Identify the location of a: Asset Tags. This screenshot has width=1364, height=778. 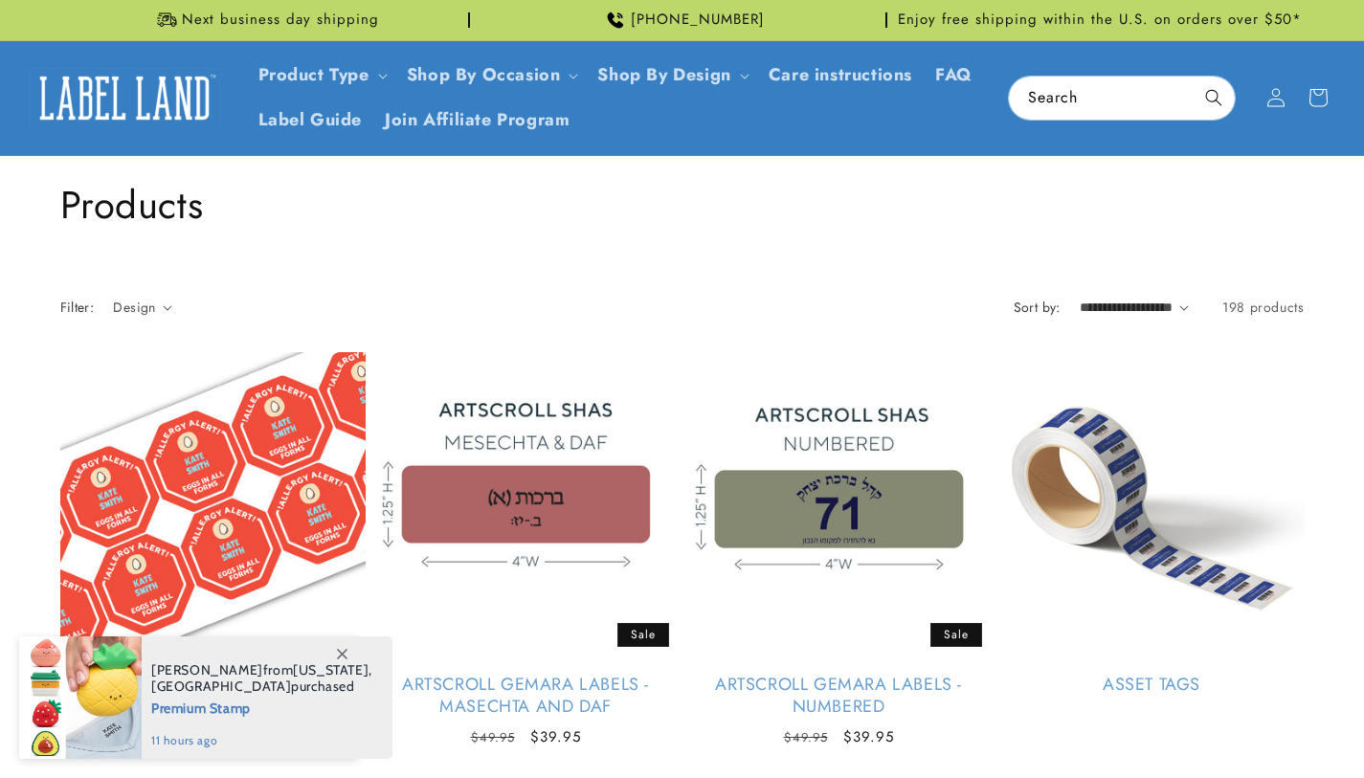
(1151, 684).